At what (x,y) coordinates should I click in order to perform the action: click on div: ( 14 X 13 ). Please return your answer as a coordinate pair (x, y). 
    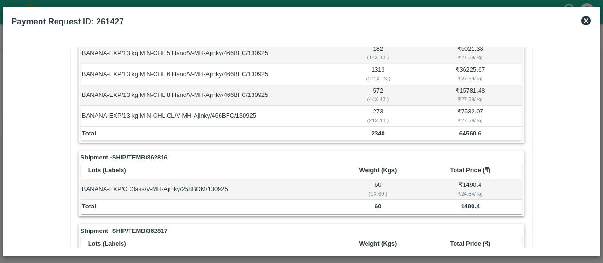
    Looking at the image, I should click on (378, 57).